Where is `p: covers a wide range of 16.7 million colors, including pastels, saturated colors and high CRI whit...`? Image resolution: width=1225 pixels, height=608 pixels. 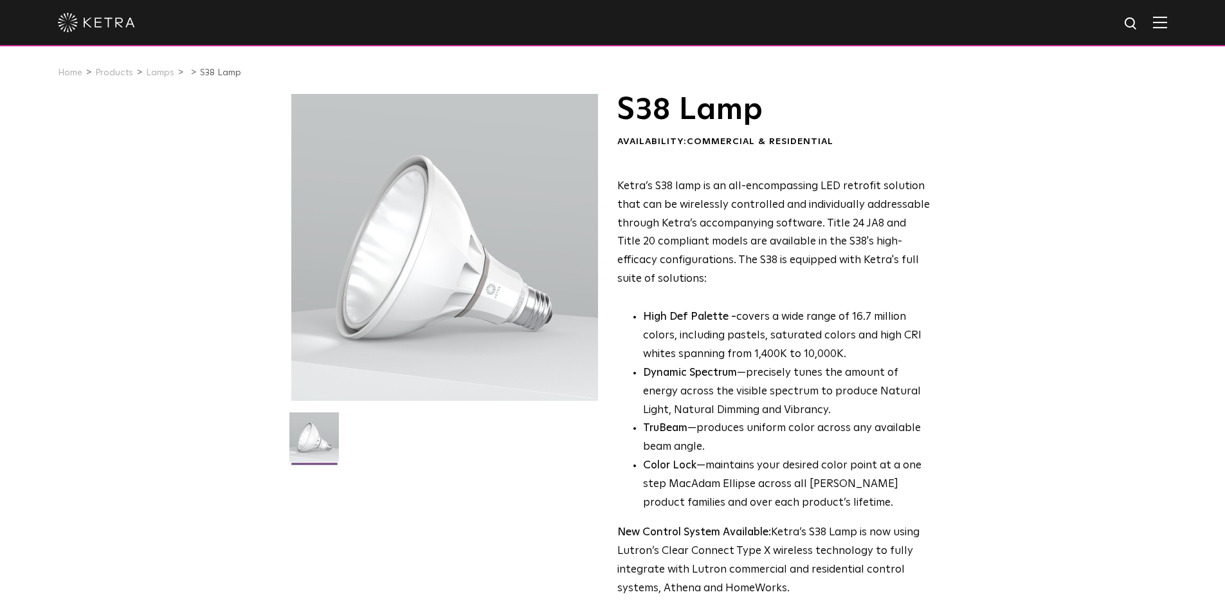 p: covers a wide range of 16.7 million colors, including pastels, saturated colors and high CRI whit... is located at coordinates (787, 336).